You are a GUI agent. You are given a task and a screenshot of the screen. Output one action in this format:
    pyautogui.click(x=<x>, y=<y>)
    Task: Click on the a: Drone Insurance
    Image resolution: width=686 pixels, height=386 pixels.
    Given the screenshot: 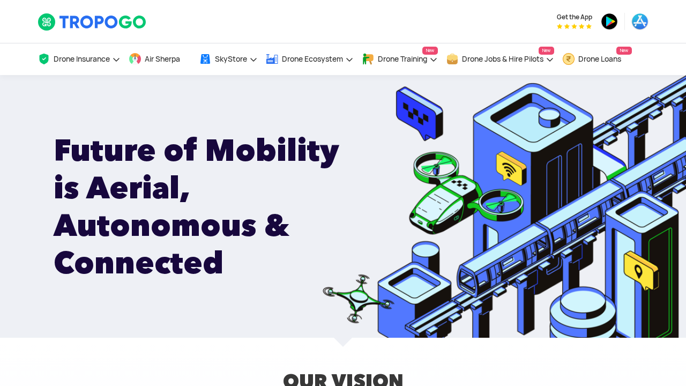 What is the action you would take?
    pyautogui.click(x=79, y=59)
    